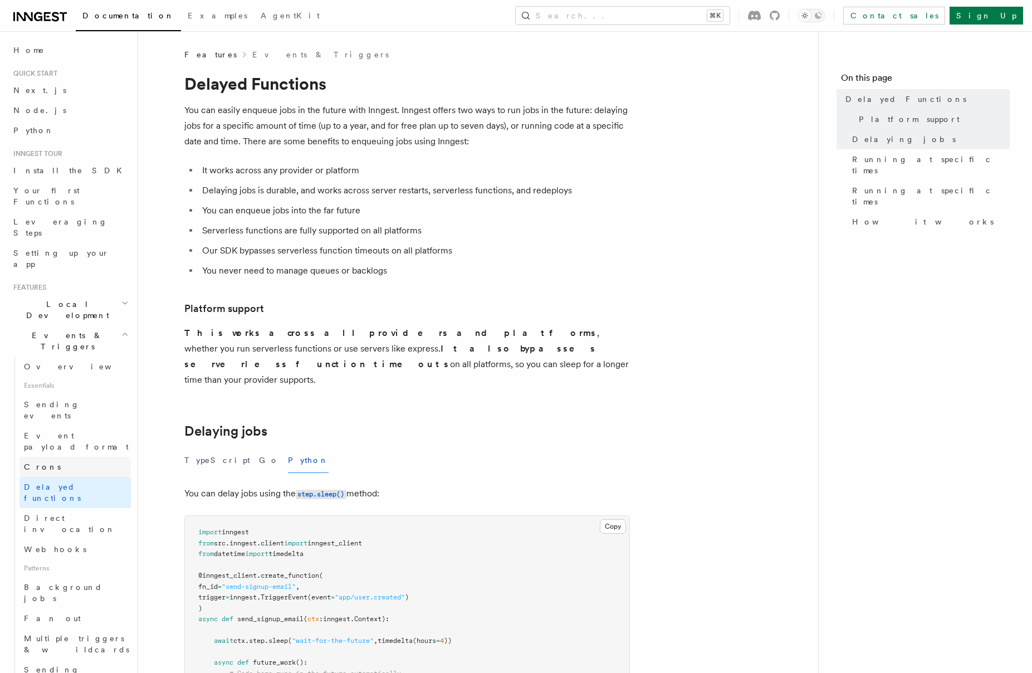 The image size is (1032, 673). What do you see at coordinates (75, 524) in the screenshot?
I see `a: Direct invocation` at bounding box center [75, 524].